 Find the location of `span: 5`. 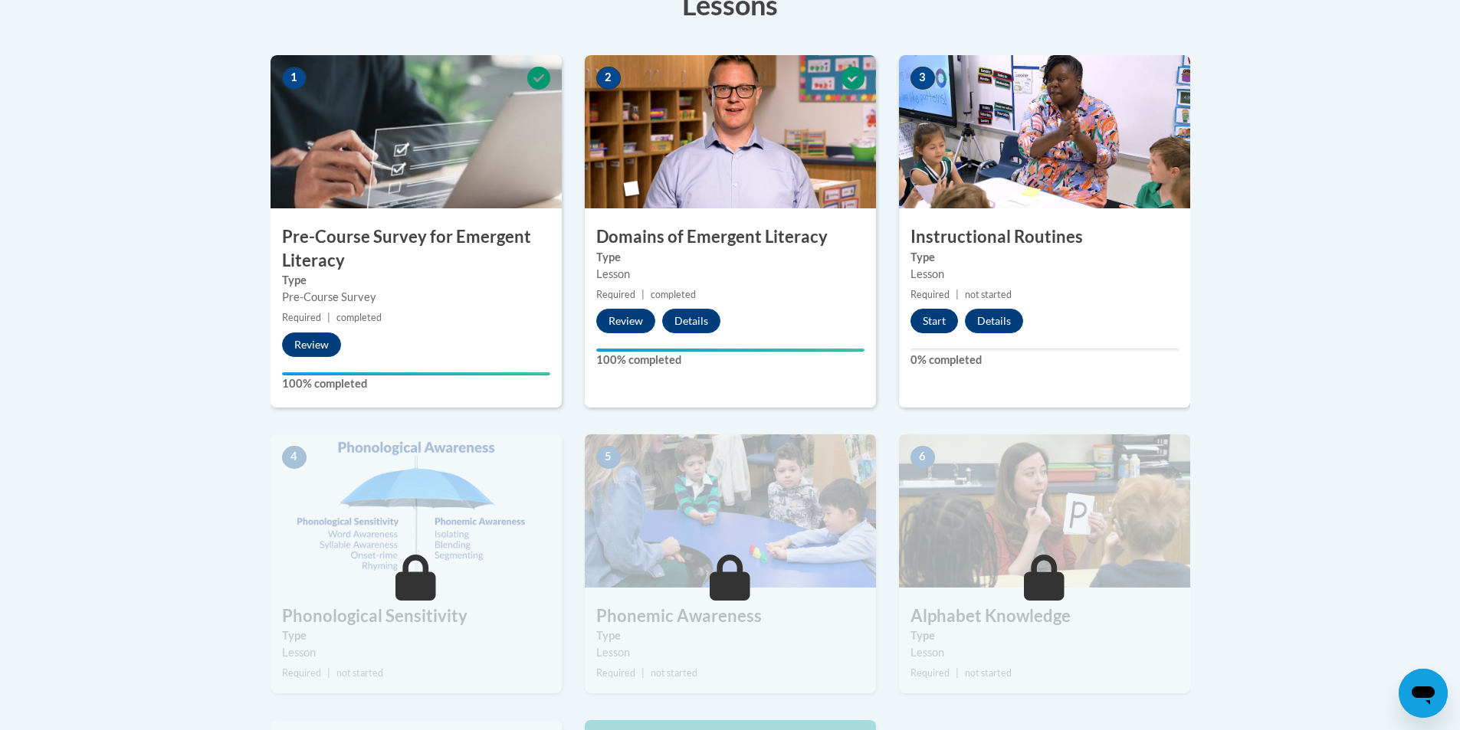

span: 5 is located at coordinates (608, 457).